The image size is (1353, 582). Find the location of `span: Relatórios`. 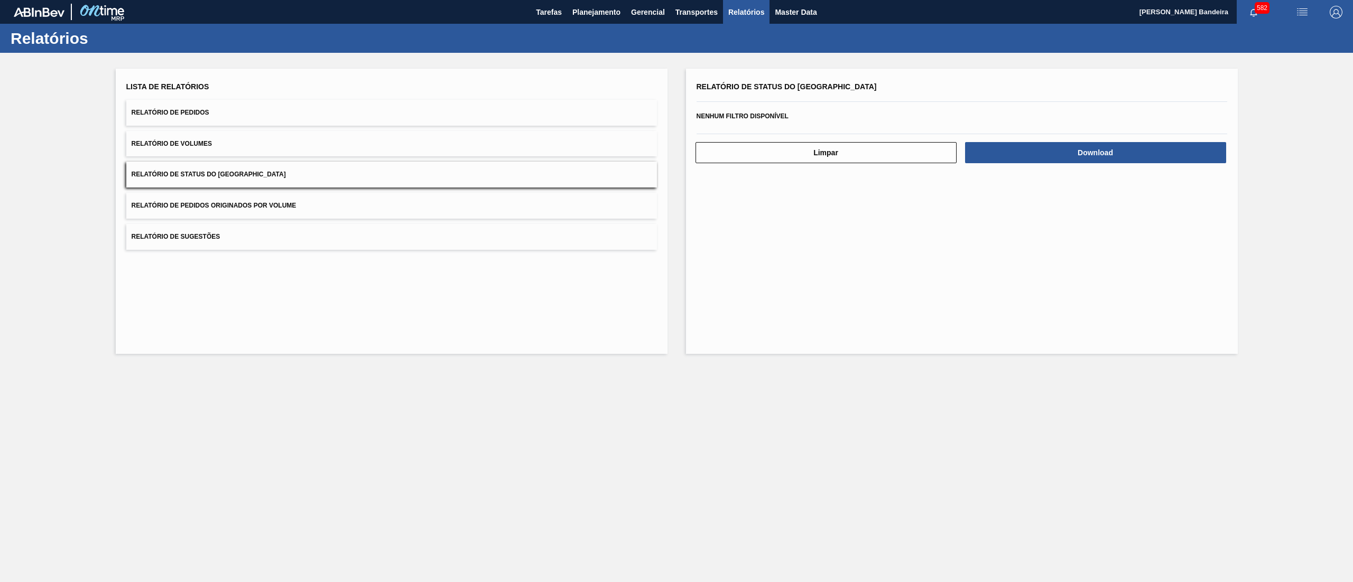

span: Relatórios is located at coordinates (746, 12).